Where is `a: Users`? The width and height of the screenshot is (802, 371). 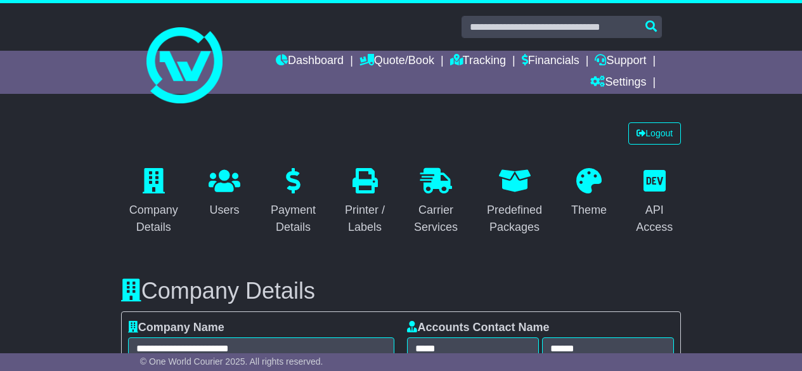 a: Users is located at coordinates (224, 193).